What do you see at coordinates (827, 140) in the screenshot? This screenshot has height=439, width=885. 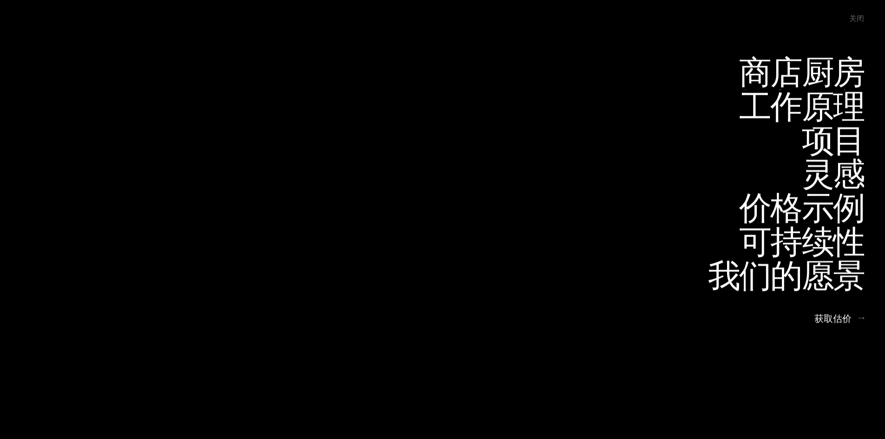 I see `a: 项目项目` at bounding box center [827, 140].